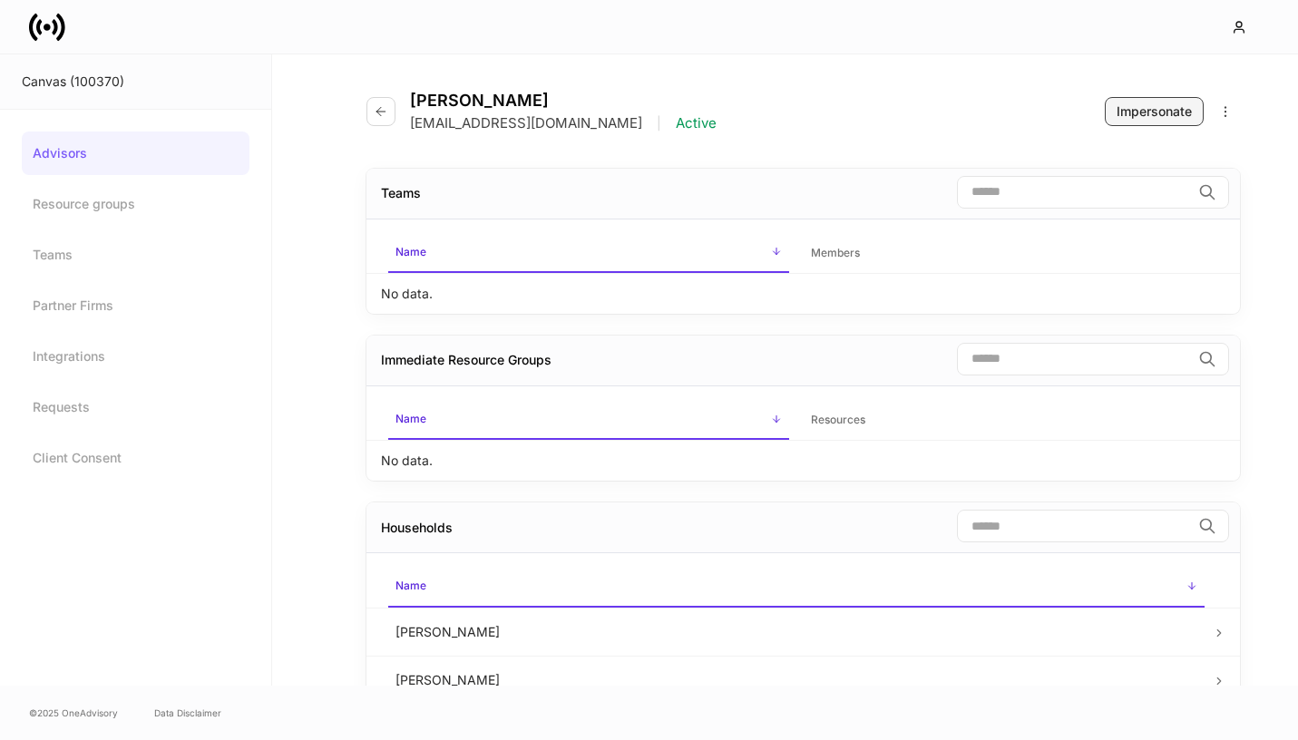 Image resolution: width=1298 pixels, height=740 pixels. What do you see at coordinates (416, 528) in the screenshot?
I see `div: Households` at bounding box center [416, 528].